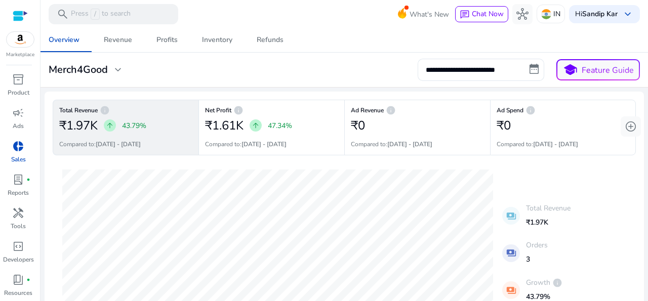  Describe the element at coordinates (18, 226) in the screenshot. I see `p: Tools` at that location.